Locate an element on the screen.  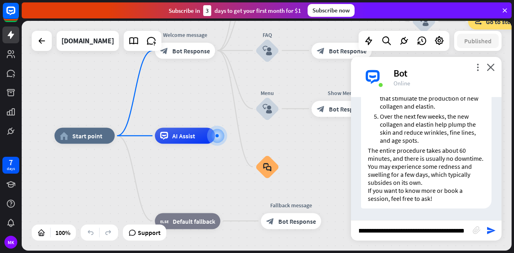
p: The entire procedure takes about 60 minutes, and there is usually no downtime. You may experience... is located at coordinates (426, 167).